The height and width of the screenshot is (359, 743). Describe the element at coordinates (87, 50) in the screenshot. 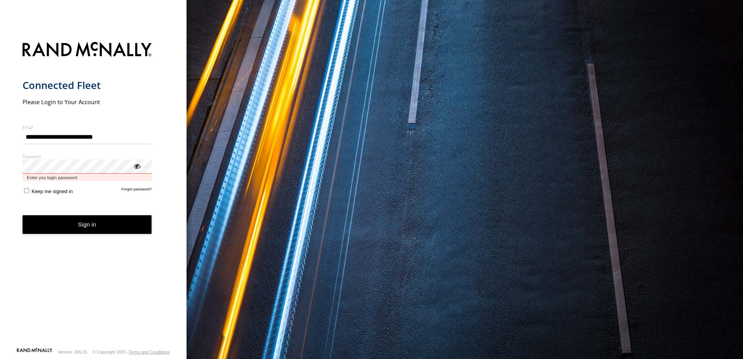

I see `img: Rand McNally` at that location.